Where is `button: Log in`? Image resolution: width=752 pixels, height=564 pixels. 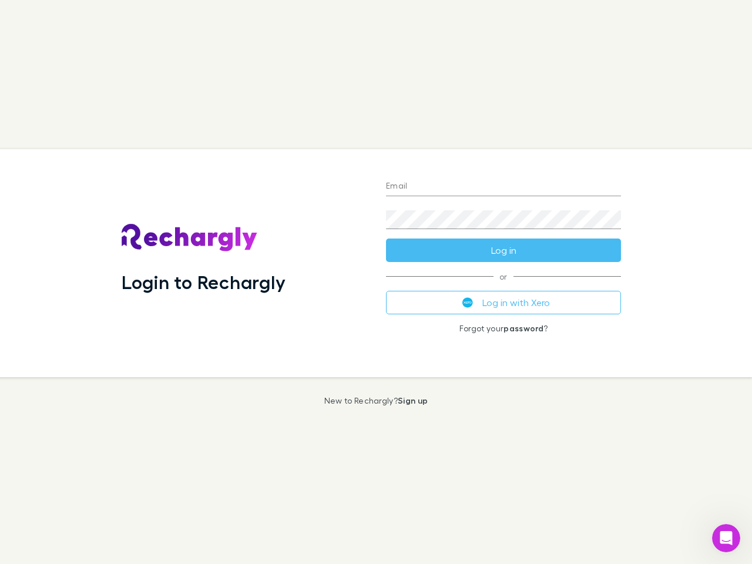 button: Log in is located at coordinates (503, 250).